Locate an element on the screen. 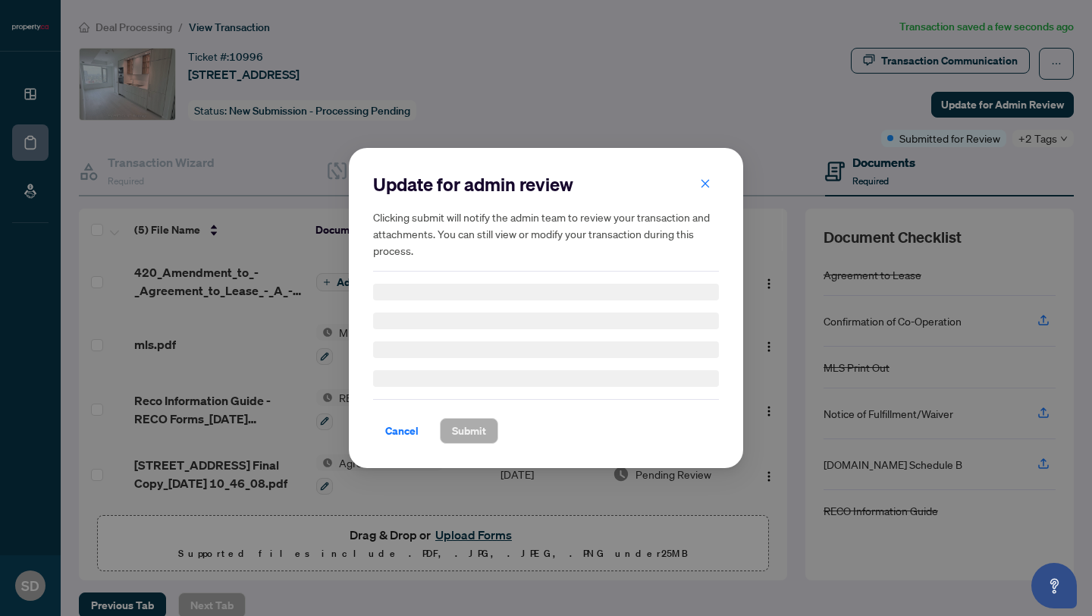 The height and width of the screenshot is (616, 1092). span: close is located at coordinates (705, 184).